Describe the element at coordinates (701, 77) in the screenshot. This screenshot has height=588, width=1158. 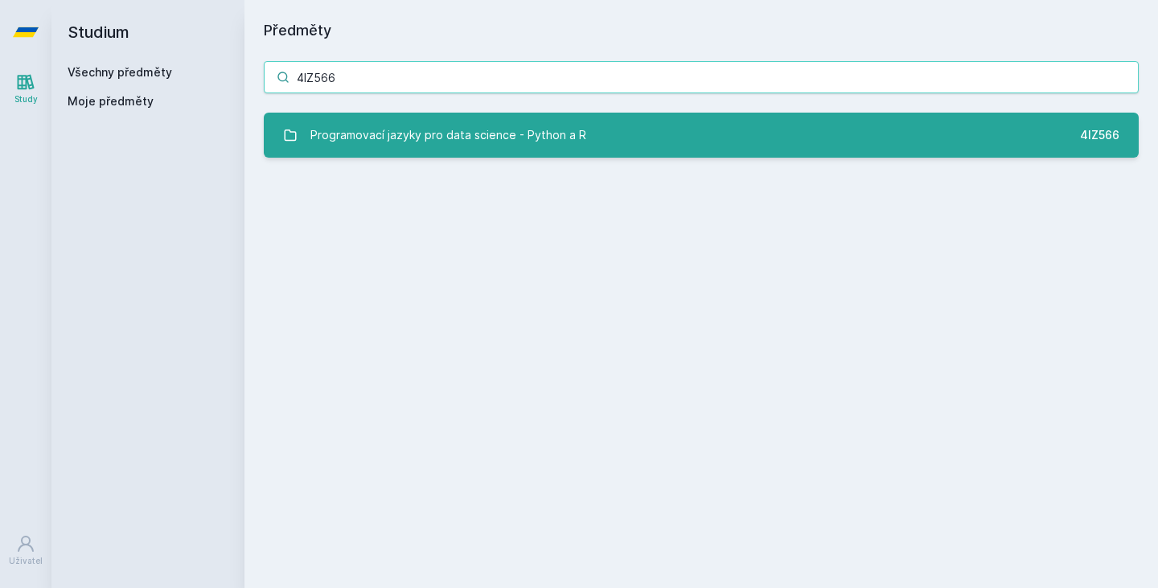
I see `input: Název nebo ident předmětu…` at that location.